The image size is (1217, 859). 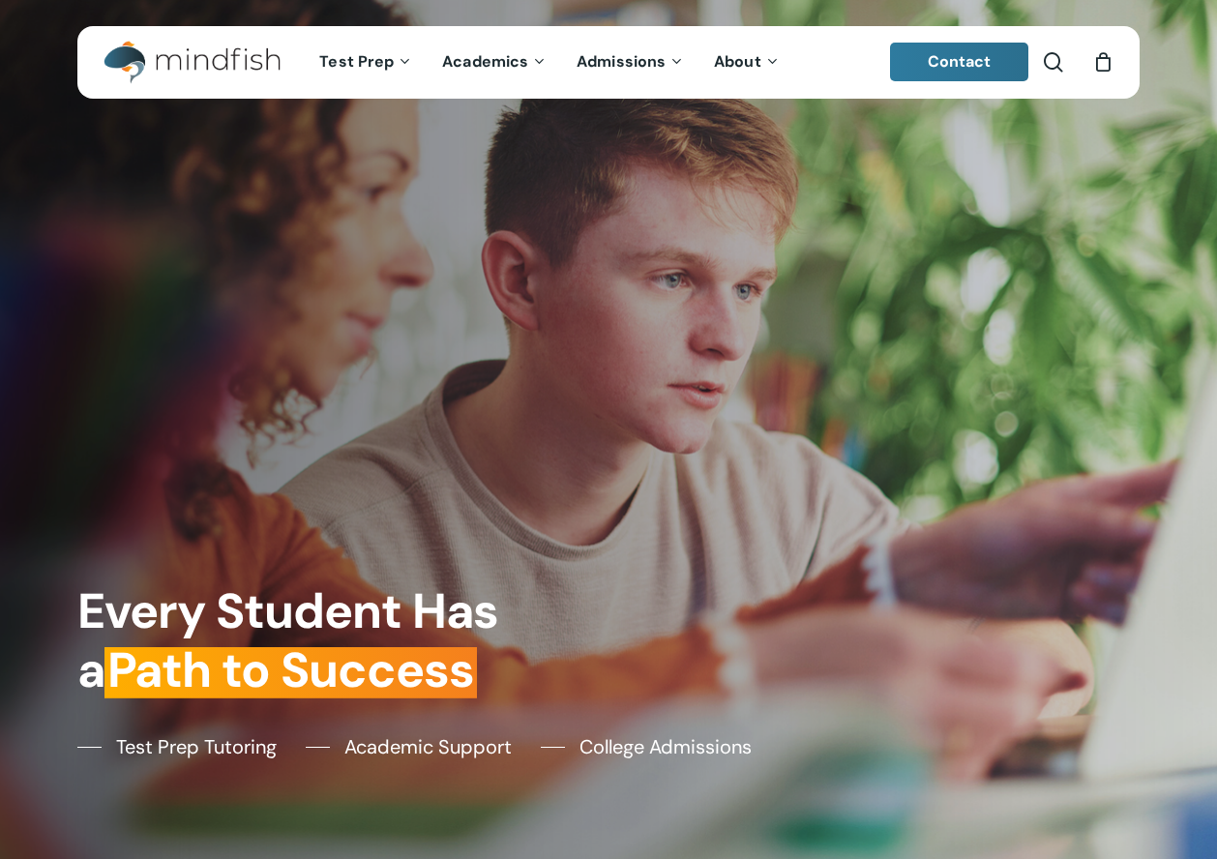 What do you see at coordinates (484, 61) in the screenshot?
I see `span: Academics` at bounding box center [484, 61].